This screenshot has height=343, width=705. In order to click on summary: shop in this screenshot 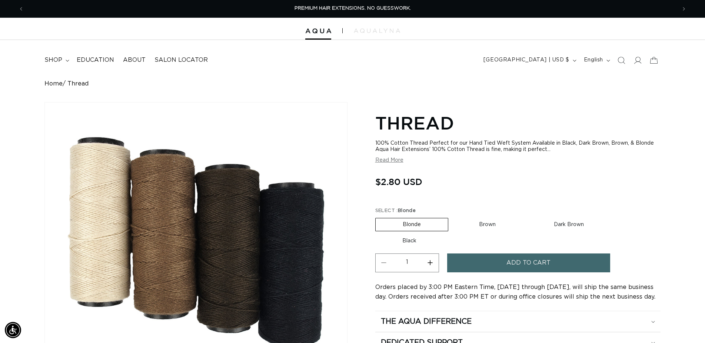, I will do `click(56, 60)`.